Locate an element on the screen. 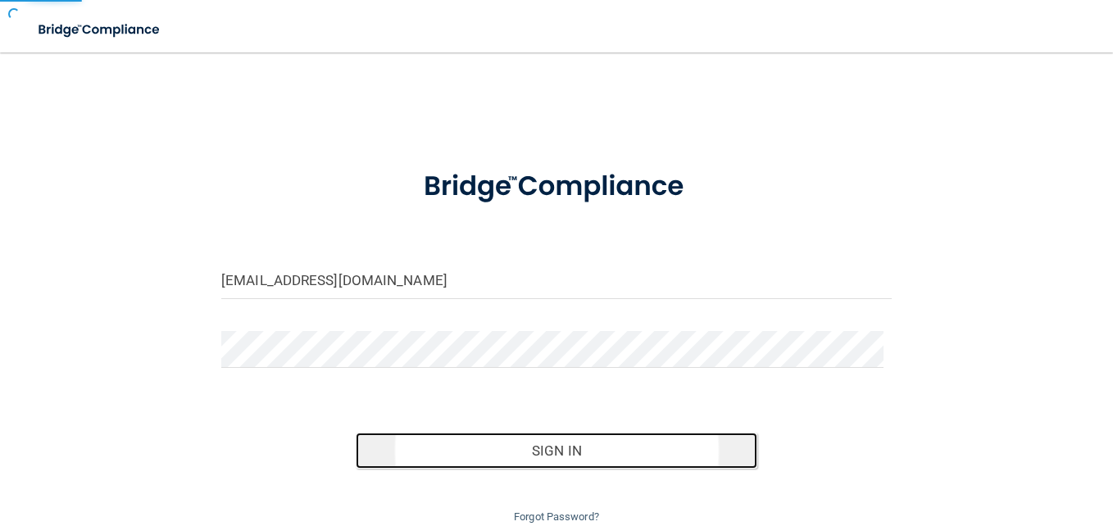 The height and width of the screenshot is (526, 1113). button: Sign In is located at coordinates (557, 451).